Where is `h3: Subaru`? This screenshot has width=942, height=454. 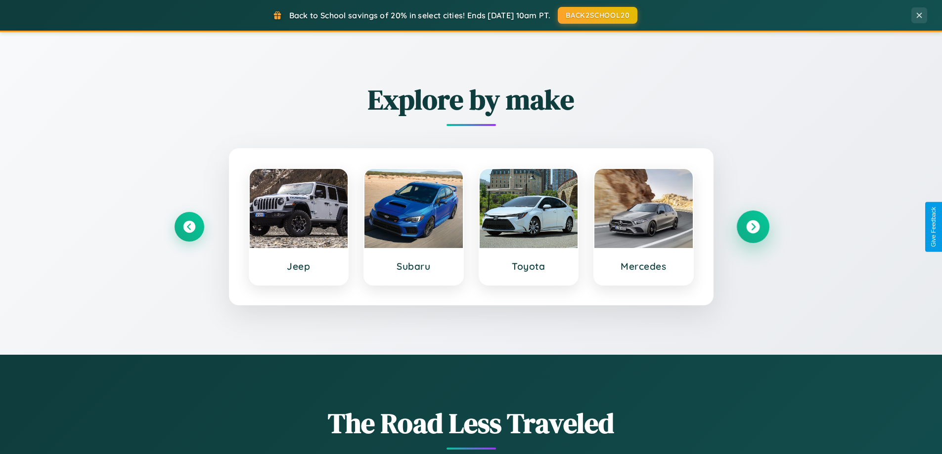 h3: Subaru is located at coordinates (413, 266).